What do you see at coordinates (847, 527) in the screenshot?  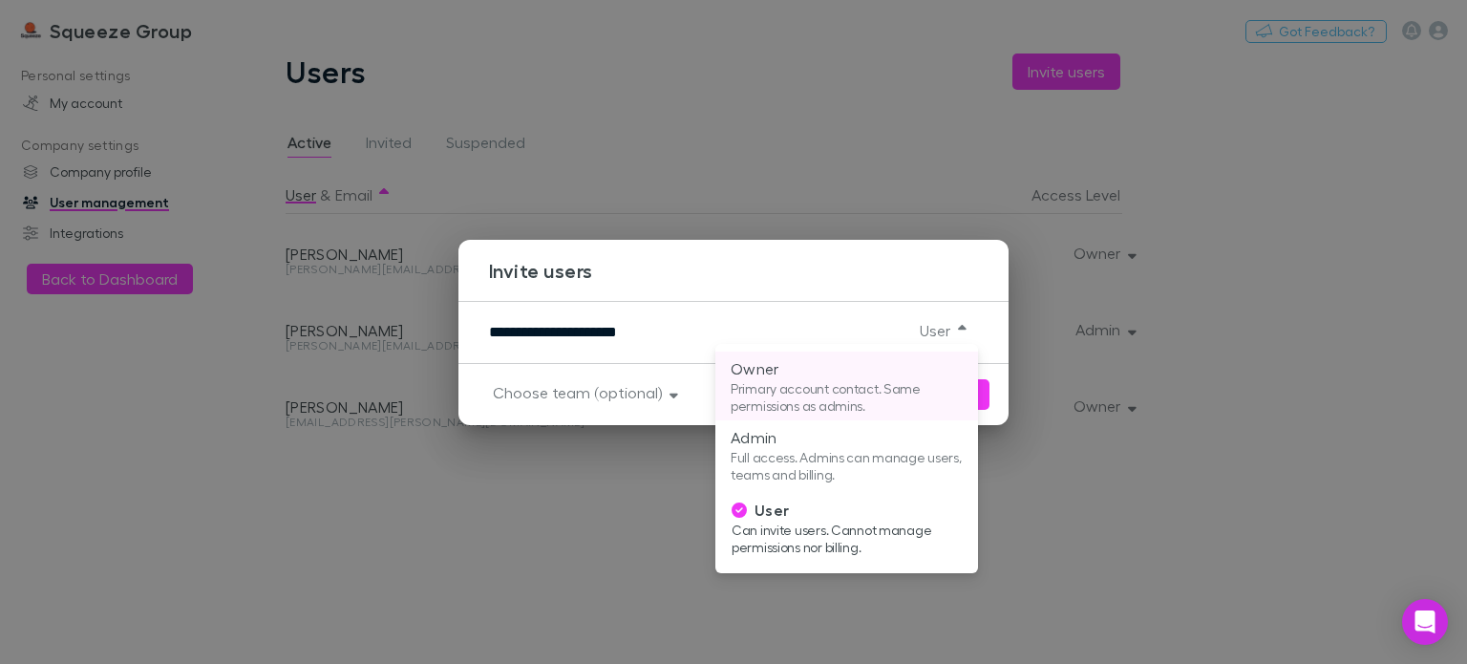 I see `li: UserCan invite users. Cannot manage permissions nor billing.` at bounding box center [847, 527].